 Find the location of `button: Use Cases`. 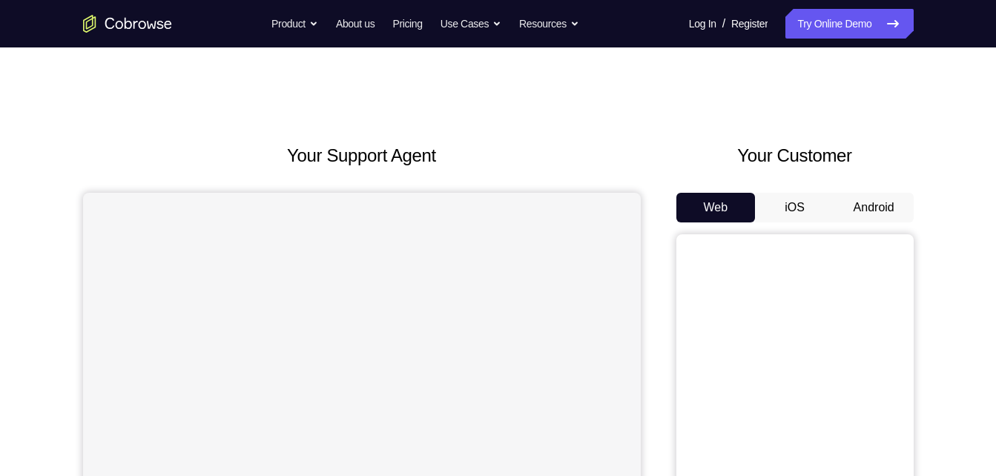

button: Use Cases is located at coordinates (471, 24).